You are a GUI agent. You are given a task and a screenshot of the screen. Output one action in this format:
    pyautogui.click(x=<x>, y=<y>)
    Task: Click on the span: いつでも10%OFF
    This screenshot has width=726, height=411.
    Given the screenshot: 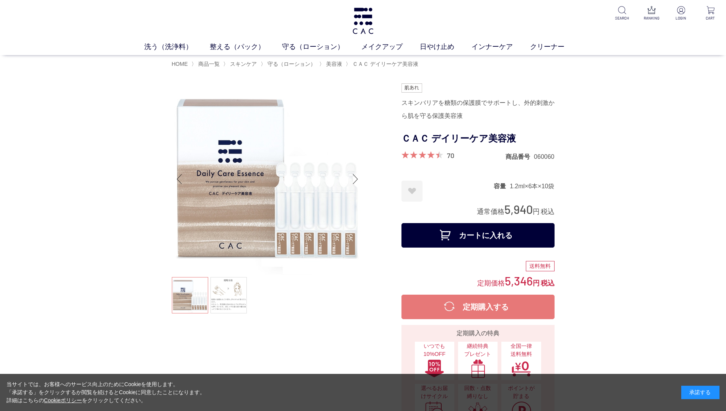 What is the action you would take?
    pyautogui.click(x=434, y=350)
    